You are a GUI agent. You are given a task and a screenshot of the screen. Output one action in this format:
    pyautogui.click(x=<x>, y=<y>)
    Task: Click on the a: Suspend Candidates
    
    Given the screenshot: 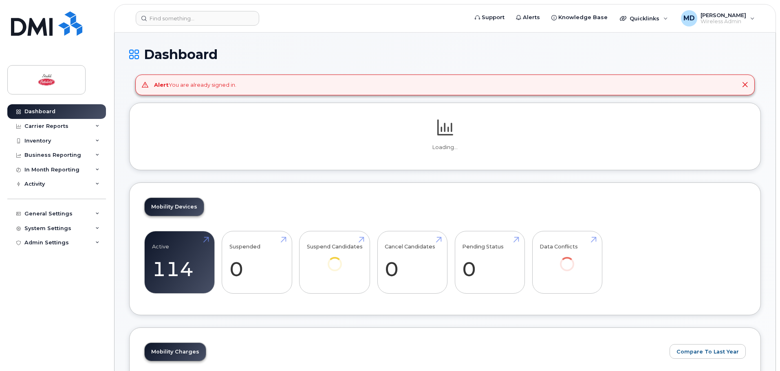 What is the action you would take?
    pyautogui.click(x=335, y=259)
    